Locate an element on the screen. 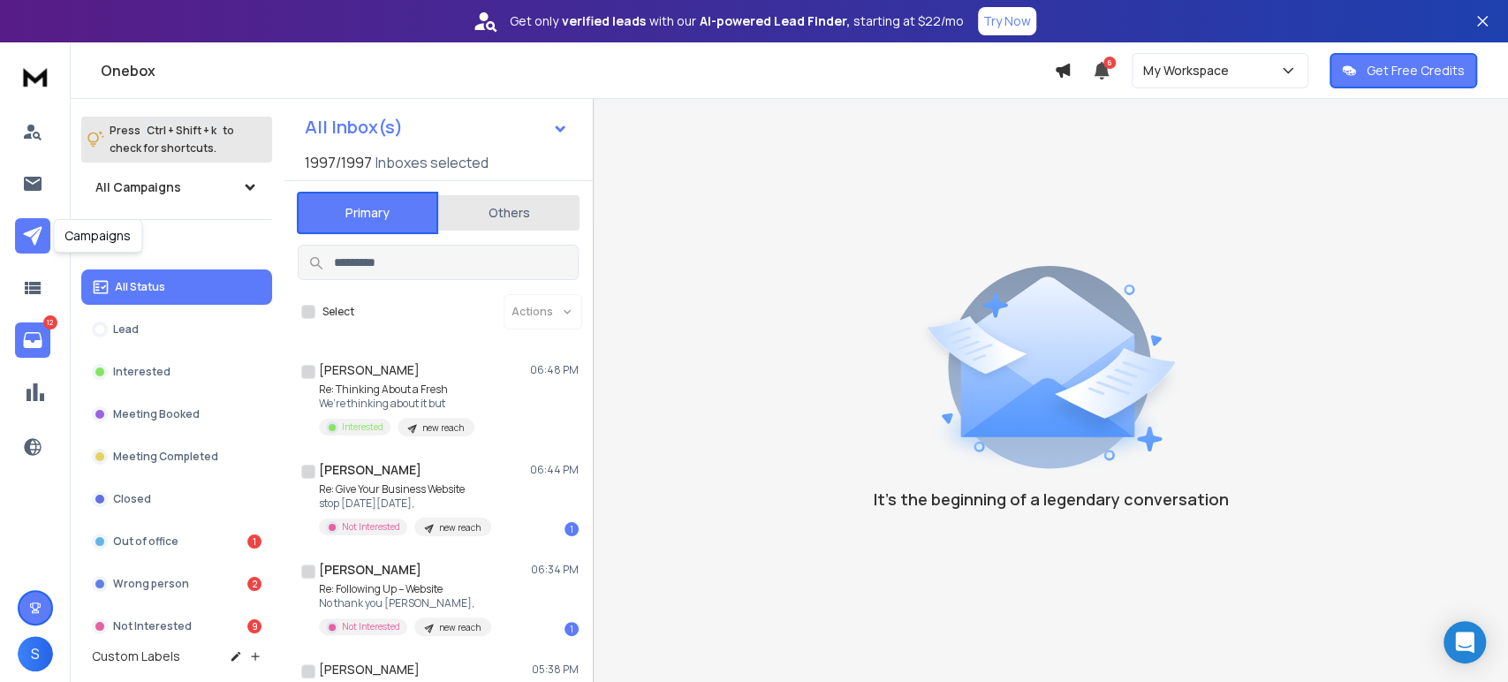 The width and height of the screenshot is (1508, 682). button: All Campaigns is located at coordinates (177, 187).